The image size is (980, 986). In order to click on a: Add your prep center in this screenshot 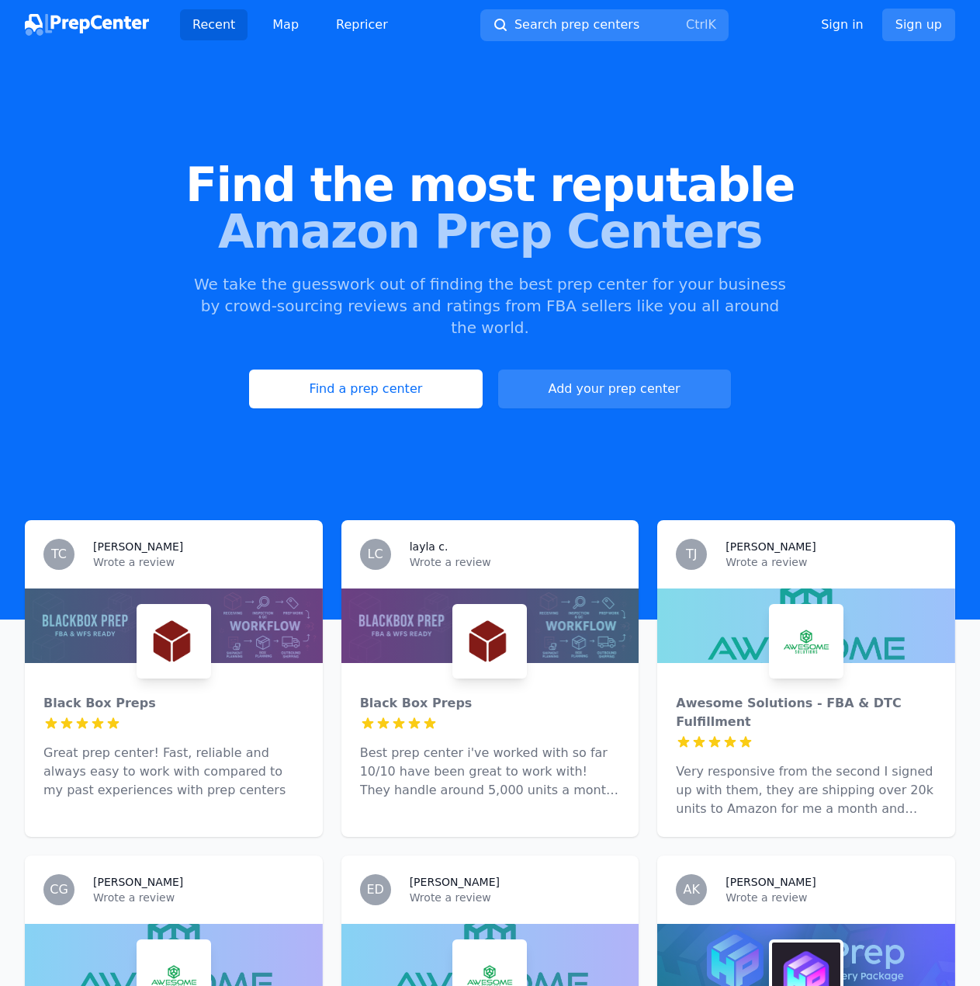, I will do `click(615, 389)`.